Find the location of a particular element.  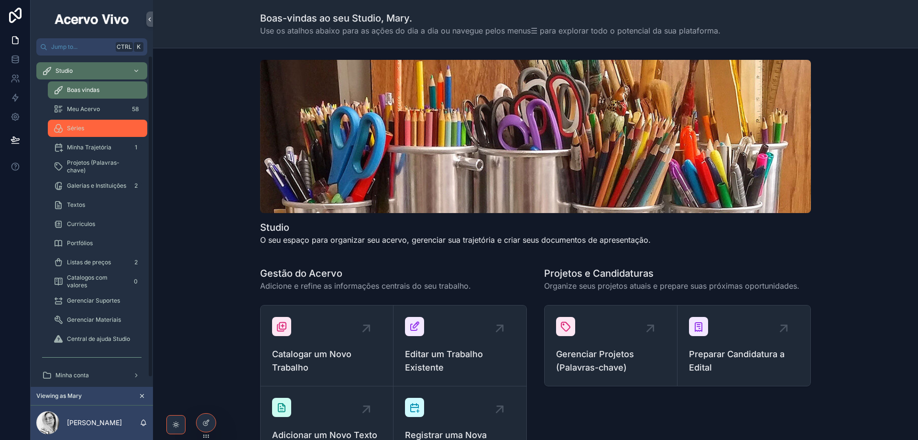

a: Gerenciar Materiais is located at coordinates (98, 319).